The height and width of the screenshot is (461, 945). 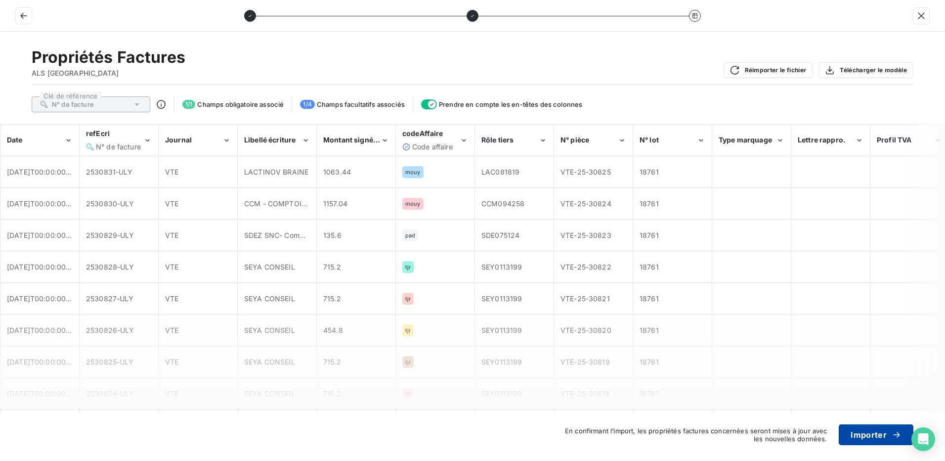 I want to click on th: Montant signé (EUR), so click(x=356, y=140).